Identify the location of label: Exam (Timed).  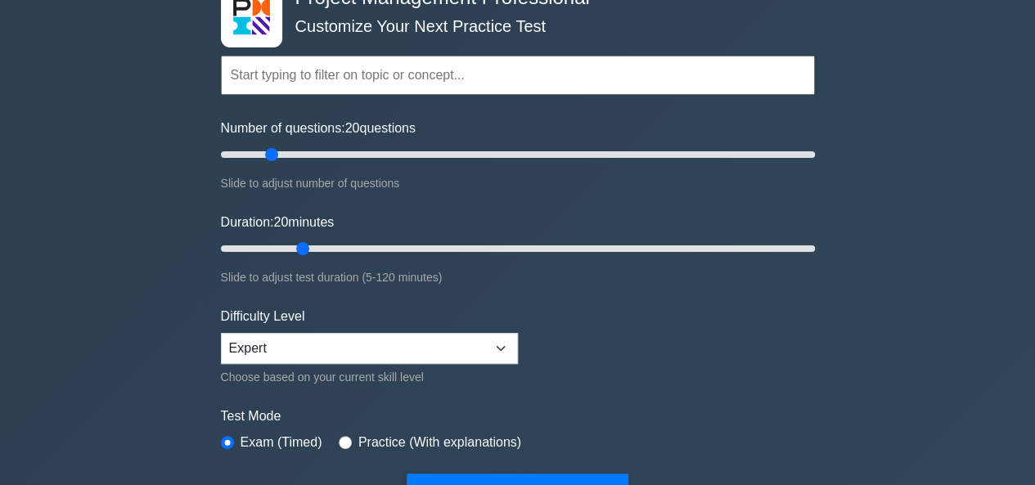
(282, 443).